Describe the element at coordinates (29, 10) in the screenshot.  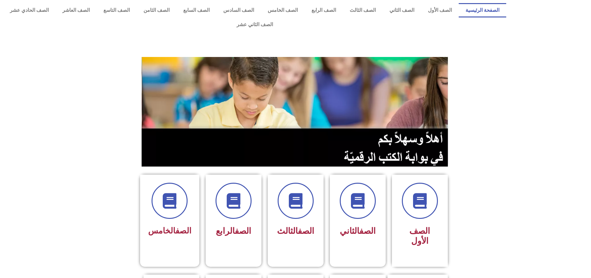
I see `a: الصف الحادي عشر` at that location.